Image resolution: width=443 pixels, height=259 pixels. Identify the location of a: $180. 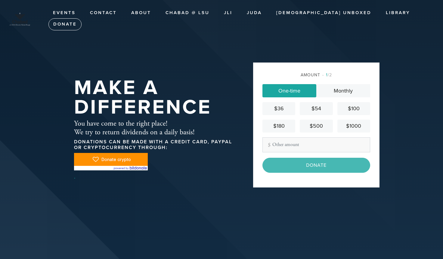
(279, 126).